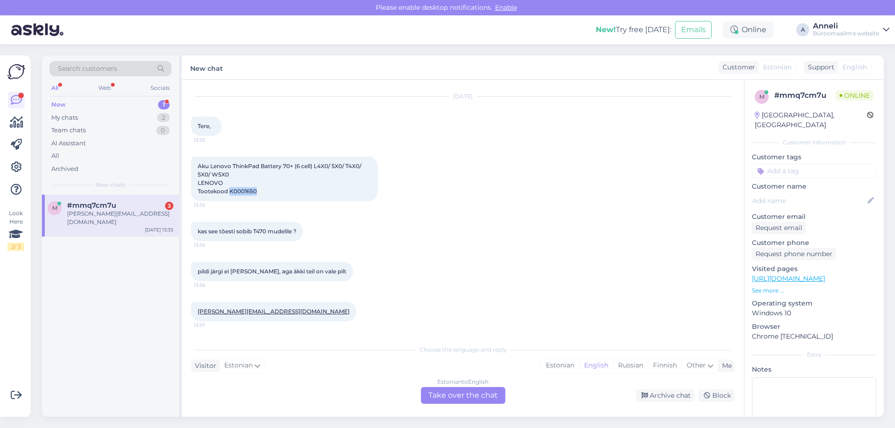 The height and width of the screenshot is (428, 895). Describe the element at coordinates (596, 366) in the screenshot. I see `div: English` at that location.